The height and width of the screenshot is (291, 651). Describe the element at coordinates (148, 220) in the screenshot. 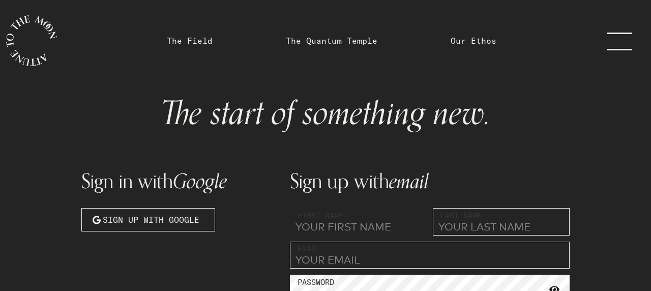

I see `button: Sign up with Google` at that location.